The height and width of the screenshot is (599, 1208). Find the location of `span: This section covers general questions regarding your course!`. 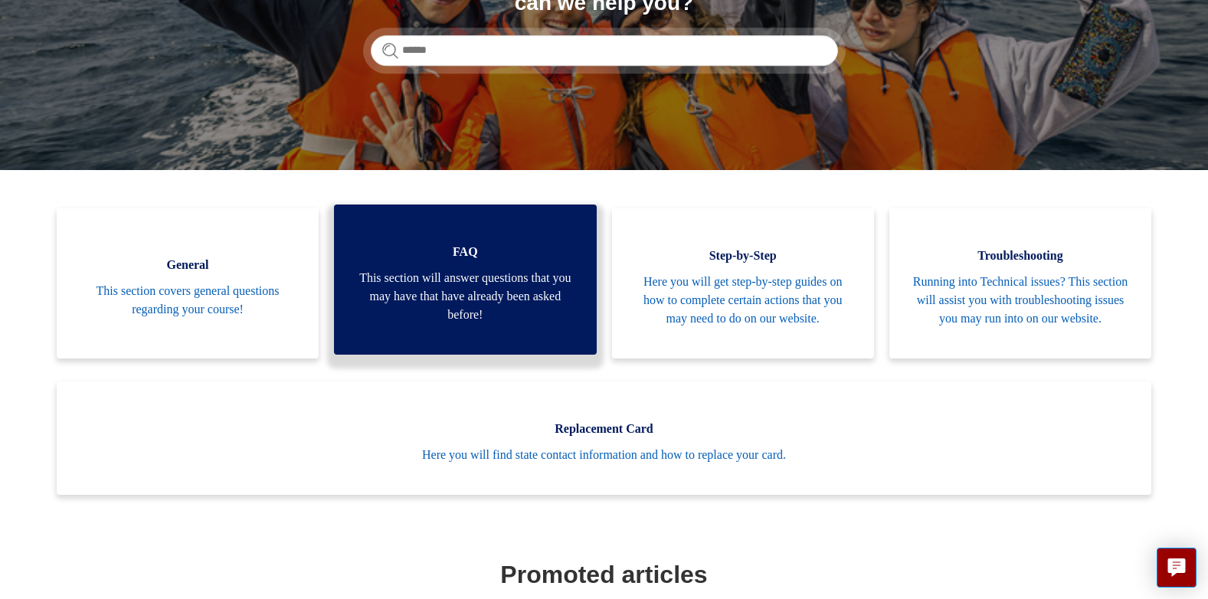

span: This section covers general questions regarding your course! is located at coordinates (188, 300).